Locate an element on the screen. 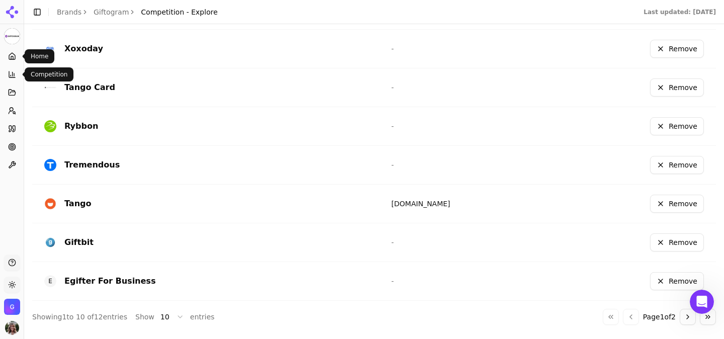 The width and height of the screenshot is (724, 339). button: Current brand: Giftogram is located at coordinates (12, 36).